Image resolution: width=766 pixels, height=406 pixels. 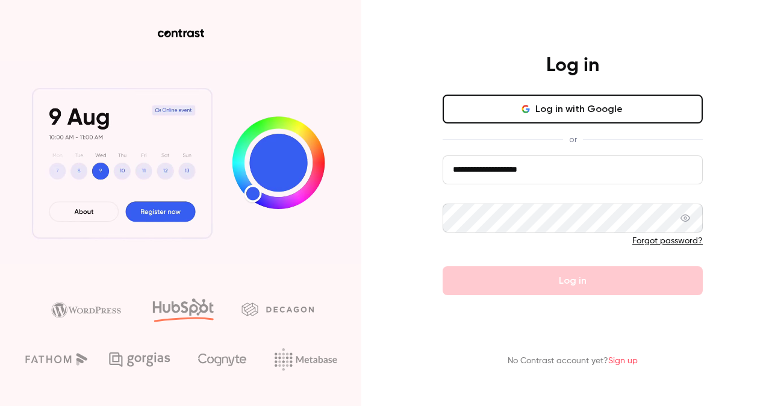 What do you see at coordinates (573, 66) in the screenshot?
I see `h4: Log in` at bounding box center [573, 66].